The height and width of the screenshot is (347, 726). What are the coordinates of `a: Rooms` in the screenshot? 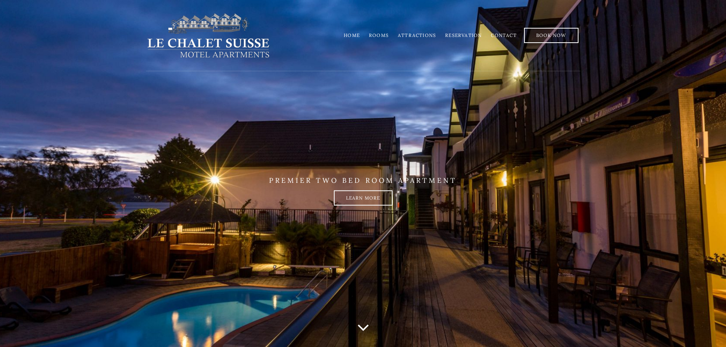 It's located at (379, 35).